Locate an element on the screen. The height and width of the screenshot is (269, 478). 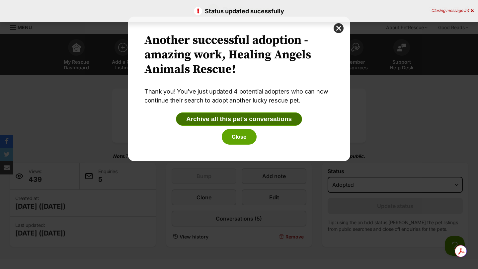
p: Status updated sucessfully is located at coordinates (239, 11).